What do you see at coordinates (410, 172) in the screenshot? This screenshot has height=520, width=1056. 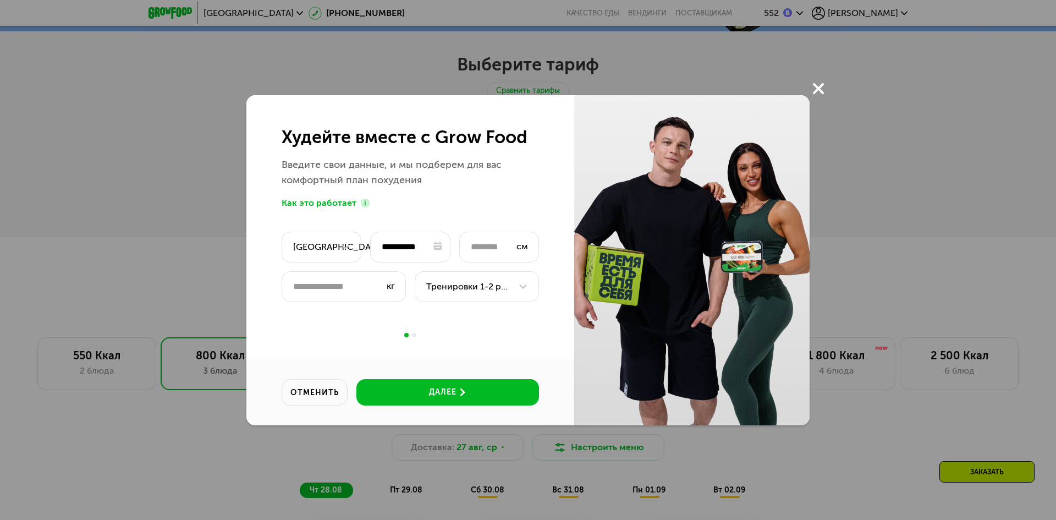 I see `div: Введите свои данные, и мы подберем для вас комфортный план похудения` at bounding box center [410, 172].